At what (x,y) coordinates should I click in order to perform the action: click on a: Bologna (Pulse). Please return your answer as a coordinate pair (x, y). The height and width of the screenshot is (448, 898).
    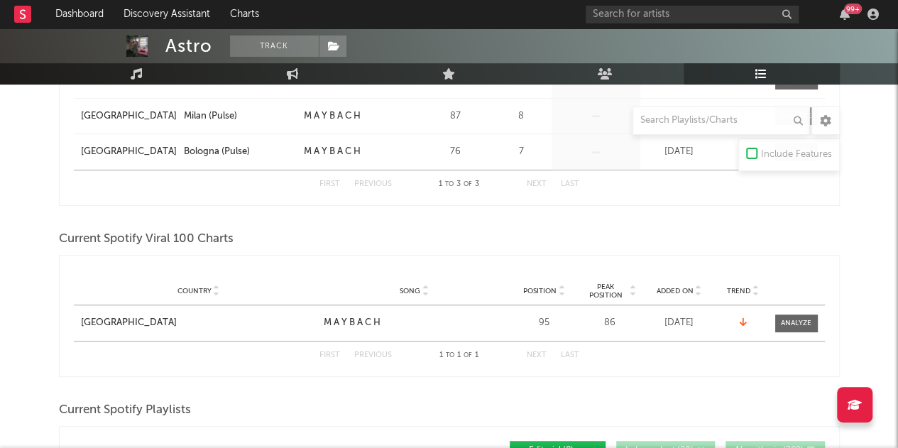
    Looking at the image, I should click on (240, 152).